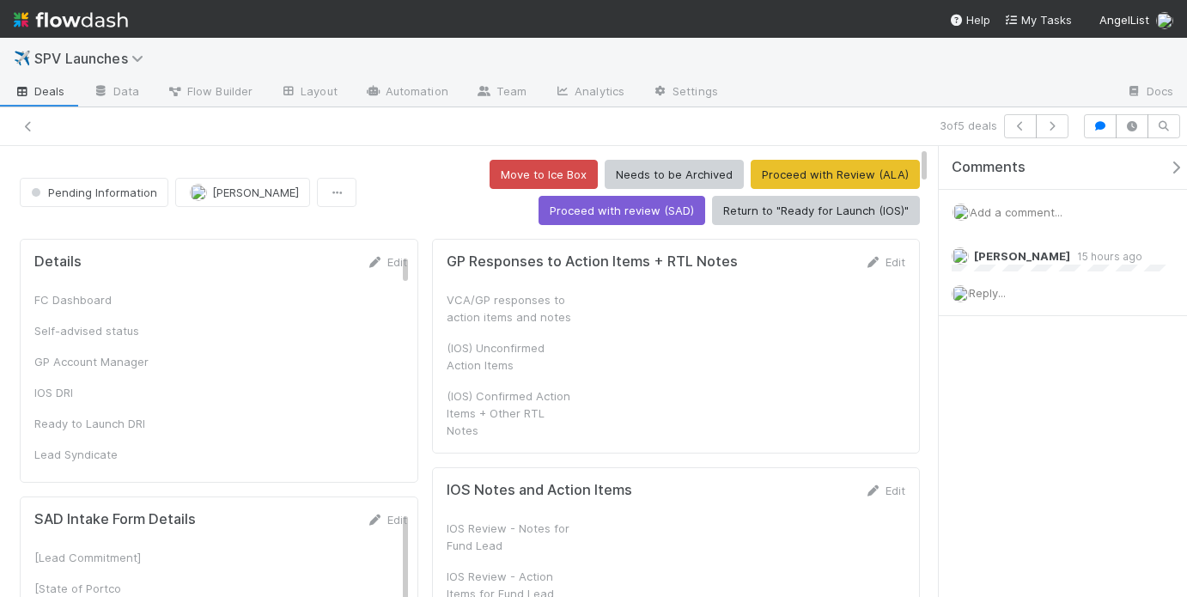 Image resolution: width=1187 pixels, height=597 pixels. Describe the element at coordinates (99, 393) in the screenshot. I see `div: IOS DRI` at that location.